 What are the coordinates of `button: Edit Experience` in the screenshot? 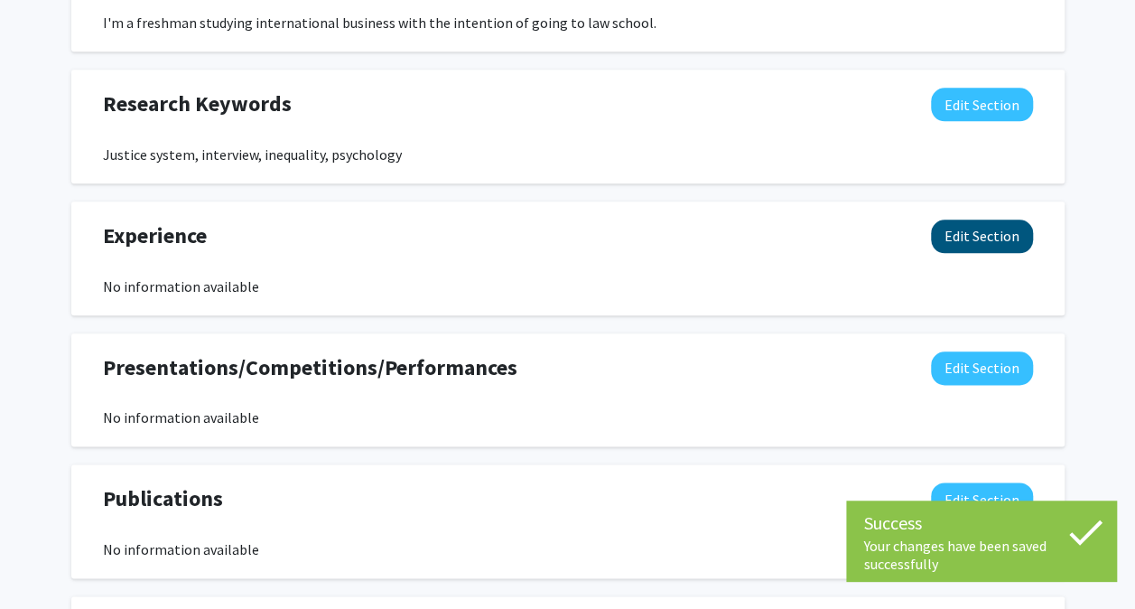 It's located at (982, 236).